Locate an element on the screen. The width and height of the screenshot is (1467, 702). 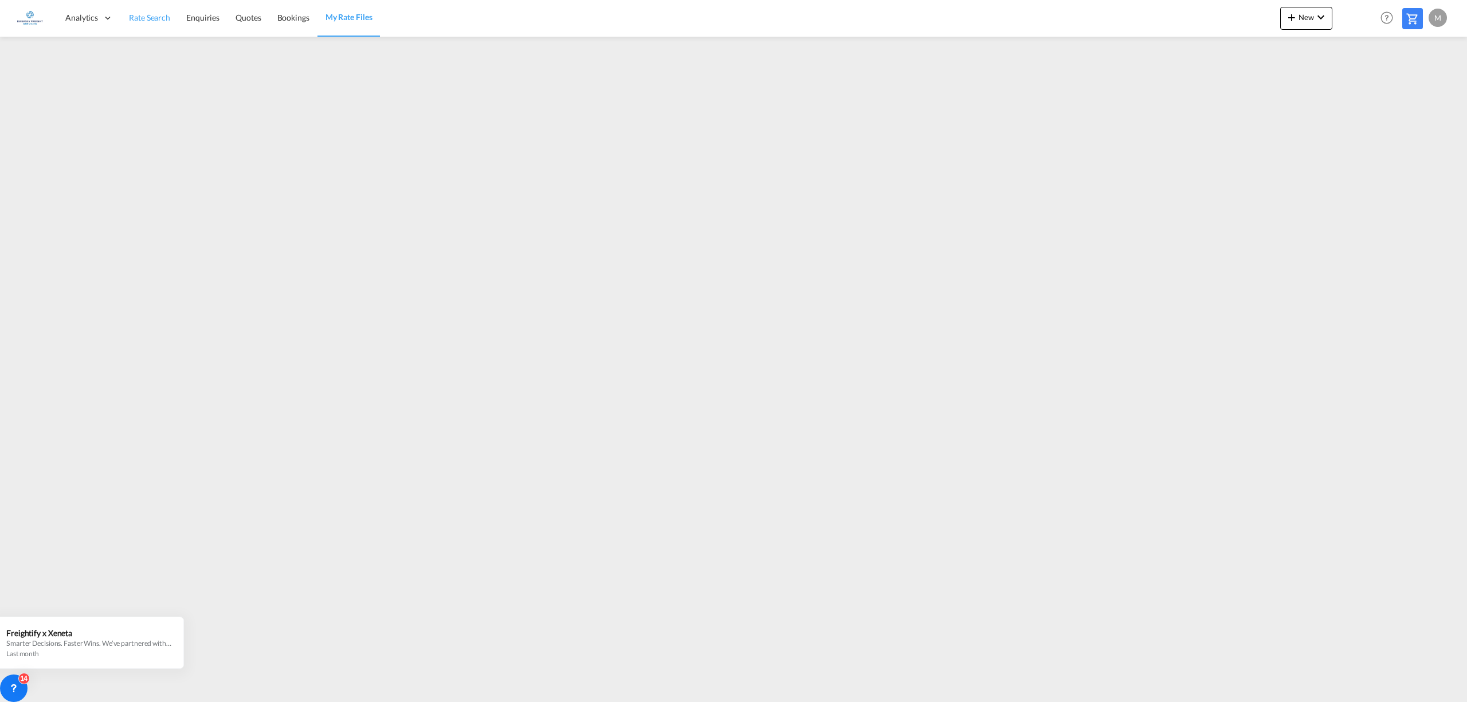
span: Help is located at coordinates (1387, 18).